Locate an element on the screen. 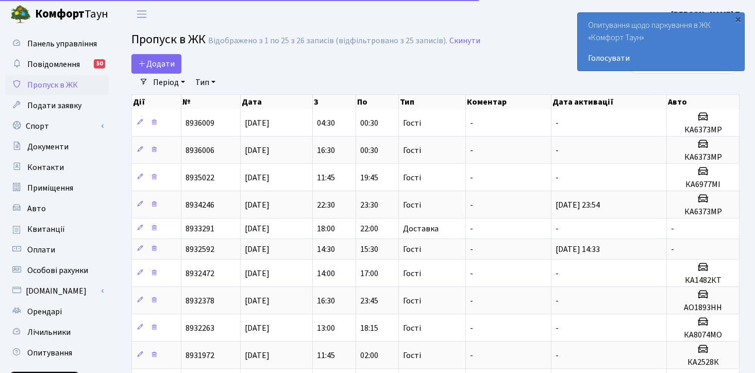  span: Подати заявку is located at coordinates (54, 106).